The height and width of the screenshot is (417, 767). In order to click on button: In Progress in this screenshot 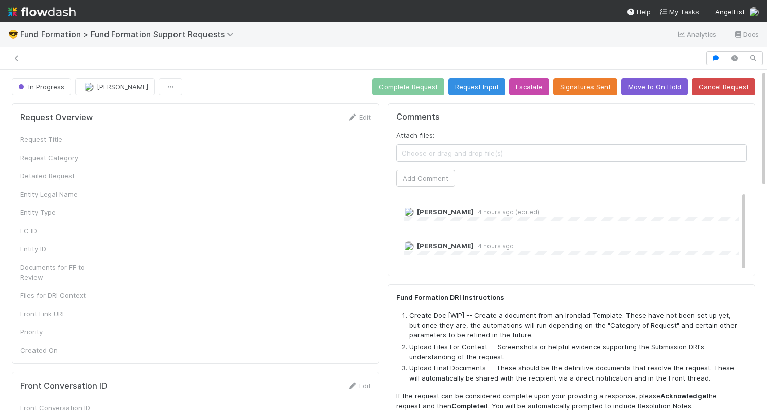, I will do `click(41, 87)`.